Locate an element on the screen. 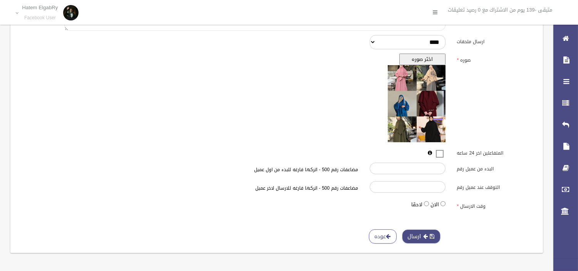 The width and height of the screenshot is (578, 271). label: وقت الارسال is located at coordinates (495, 205).